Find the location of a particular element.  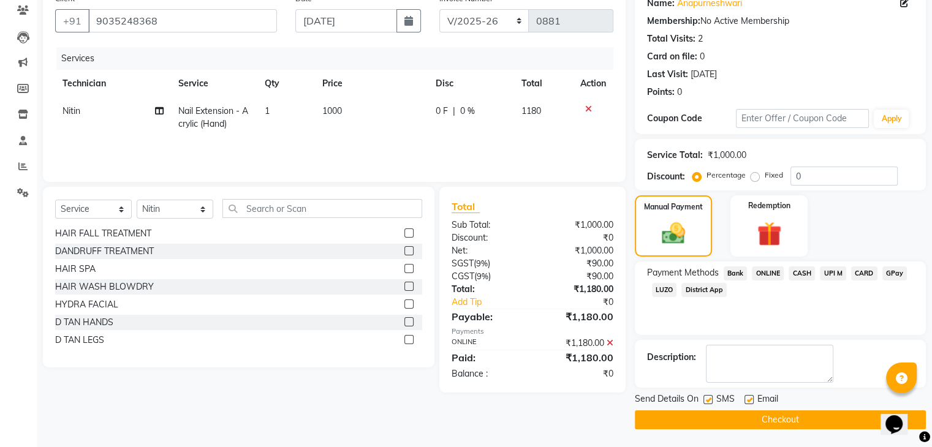

div: Payments is located at coordinates (532, 331).